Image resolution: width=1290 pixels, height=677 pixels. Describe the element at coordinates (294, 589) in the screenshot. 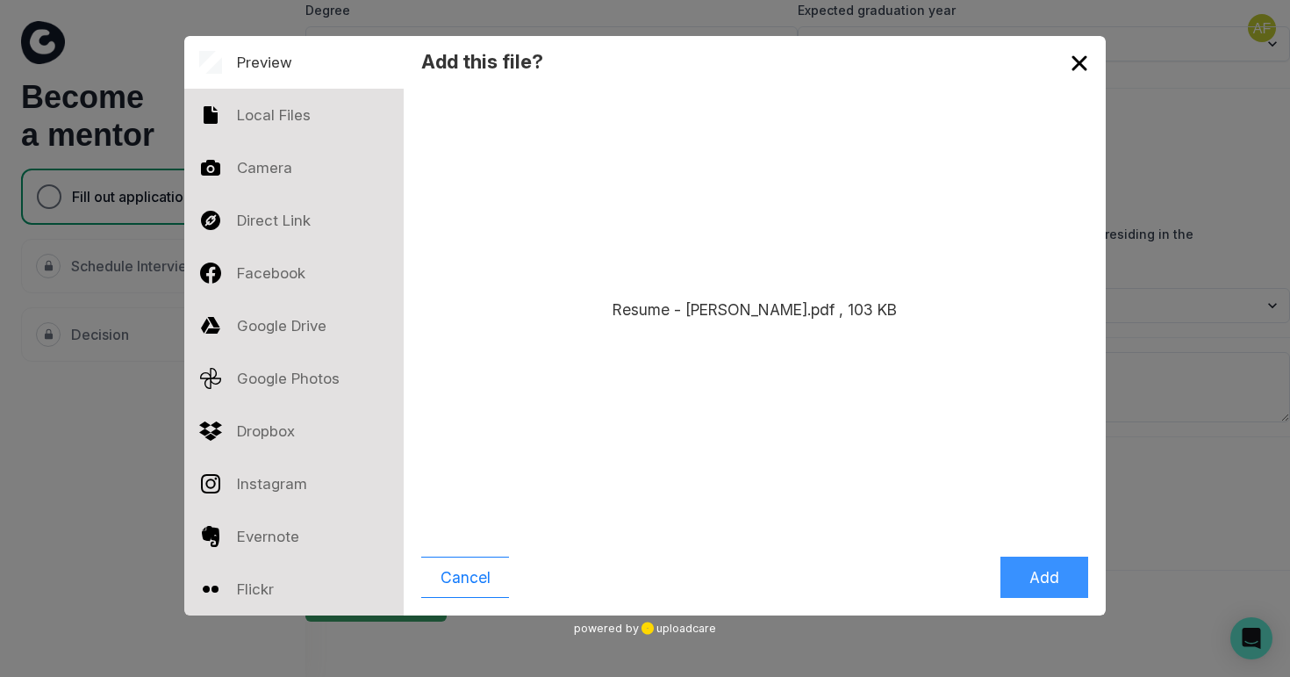

I see `div: Flickr` at that location.